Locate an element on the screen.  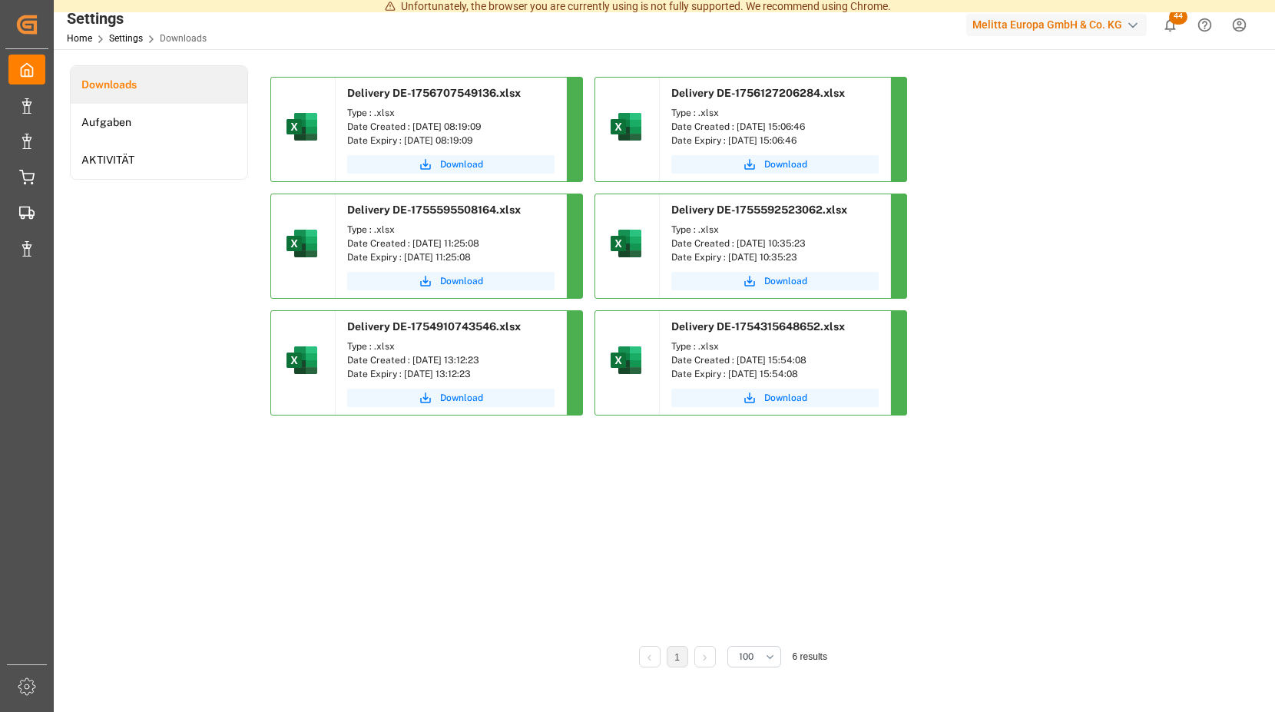
button: Melitta Europa GmbH & Co. KG is located at coordinates (1059, 25).